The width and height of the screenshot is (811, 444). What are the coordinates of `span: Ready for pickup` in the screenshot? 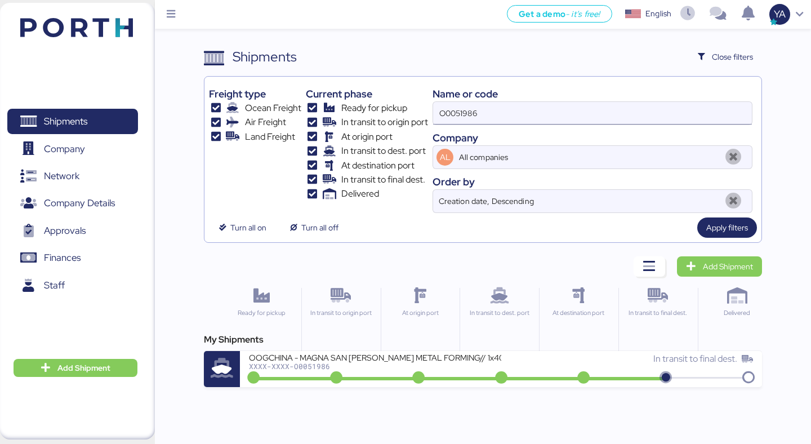 It's located at (374, 108).